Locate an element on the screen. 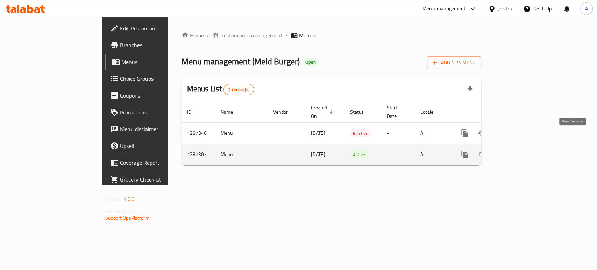 This screenshot has height=270, width=597. div: Total records count is located at coordinates (239, 90).